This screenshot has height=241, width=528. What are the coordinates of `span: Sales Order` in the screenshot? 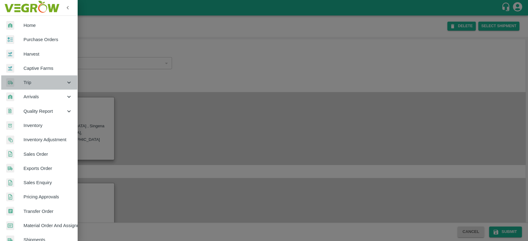 It's located at (48, 154).